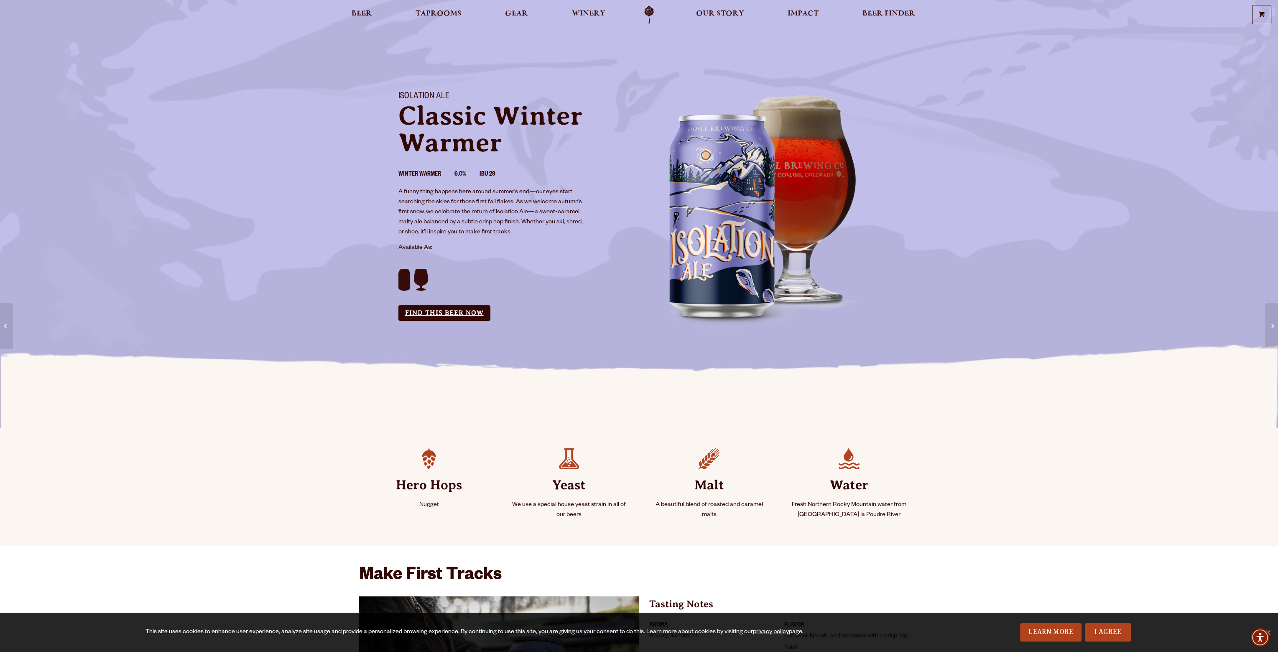  I want to click on p: Nugget, so click(429, 505).